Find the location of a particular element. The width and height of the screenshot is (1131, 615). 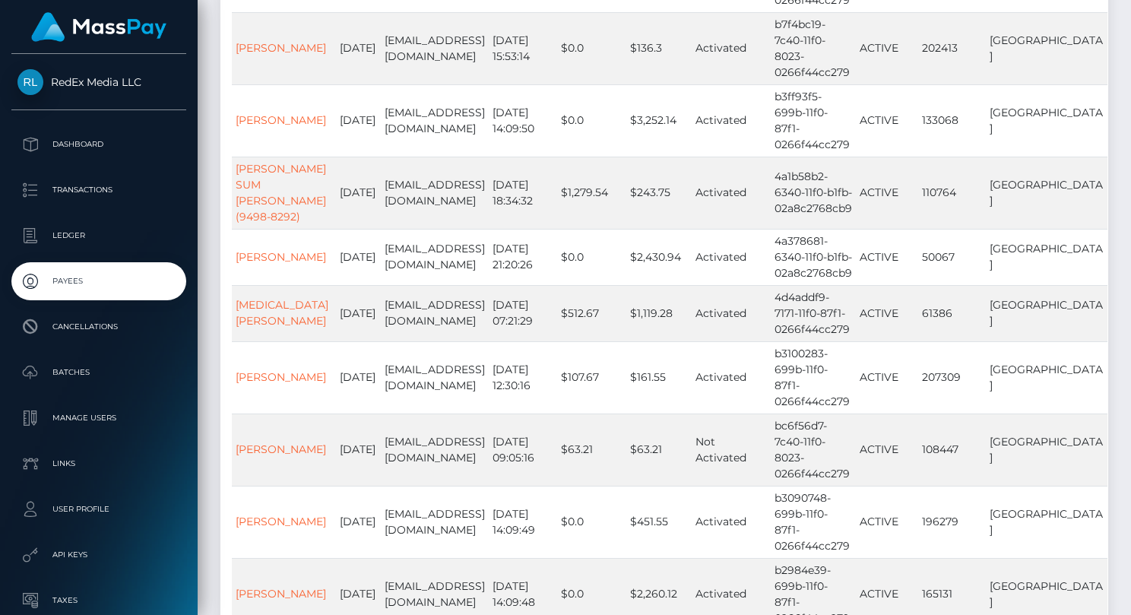

td: 4a1b58b2-6340-11f0-b1fb-02a8c2768cb9 is located at coordinates (813, 192).